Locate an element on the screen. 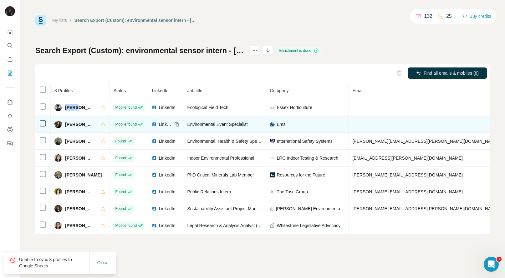  span: Ecological Field Tech is located at coordinates (207, 108).